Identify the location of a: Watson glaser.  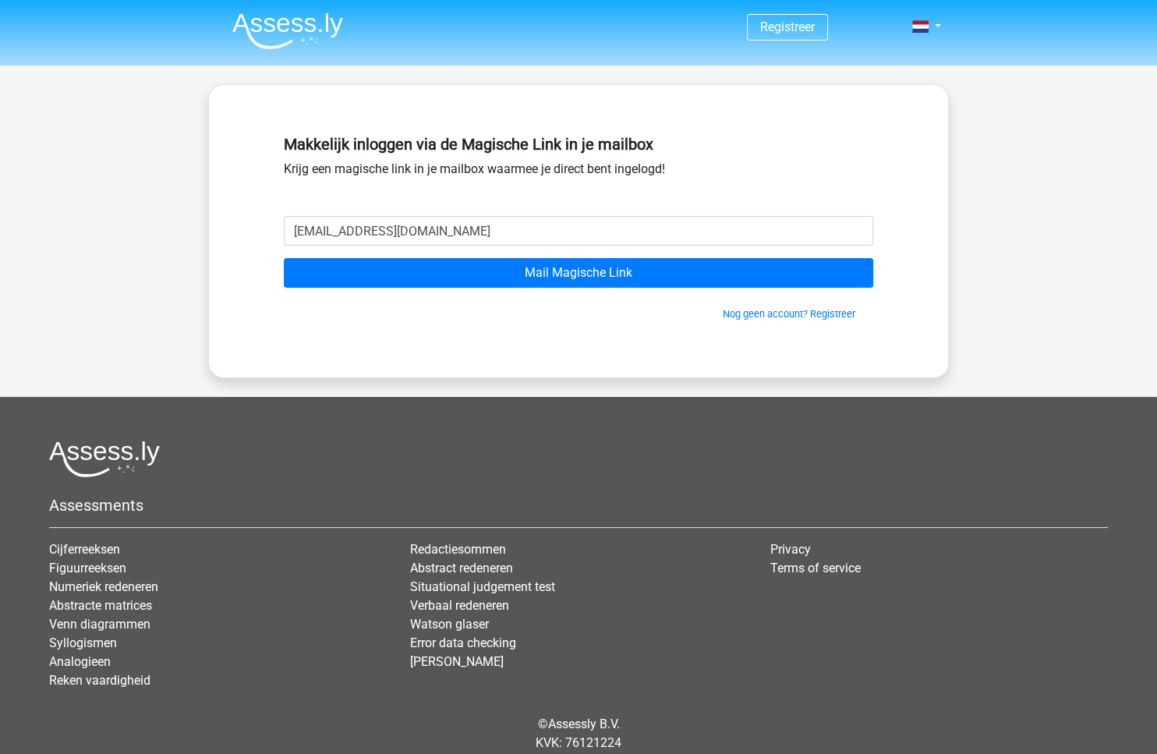
(449, 624).